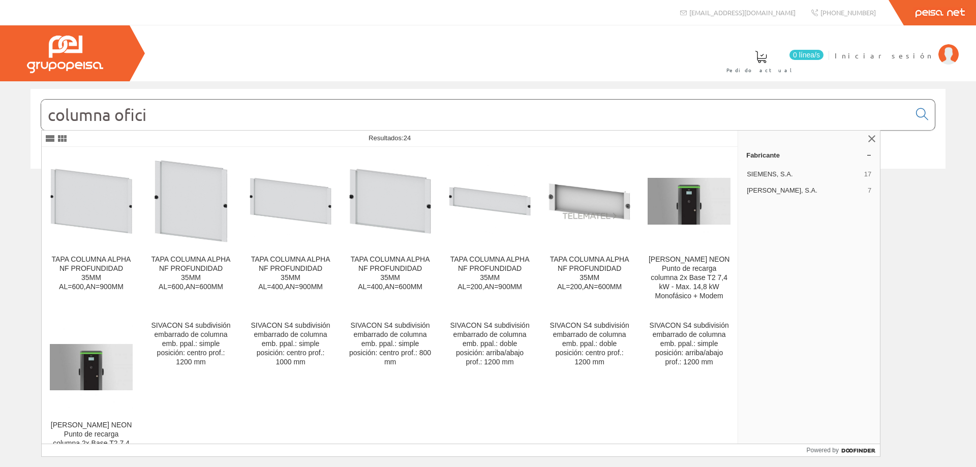 The width and height of the screenshot is (976, 467). I want to click on div: SIVACON S4 subdivisión embarrado de columna emb. ppal.: simple posición: centro prof.: 1200 mm, so click(191, 344).